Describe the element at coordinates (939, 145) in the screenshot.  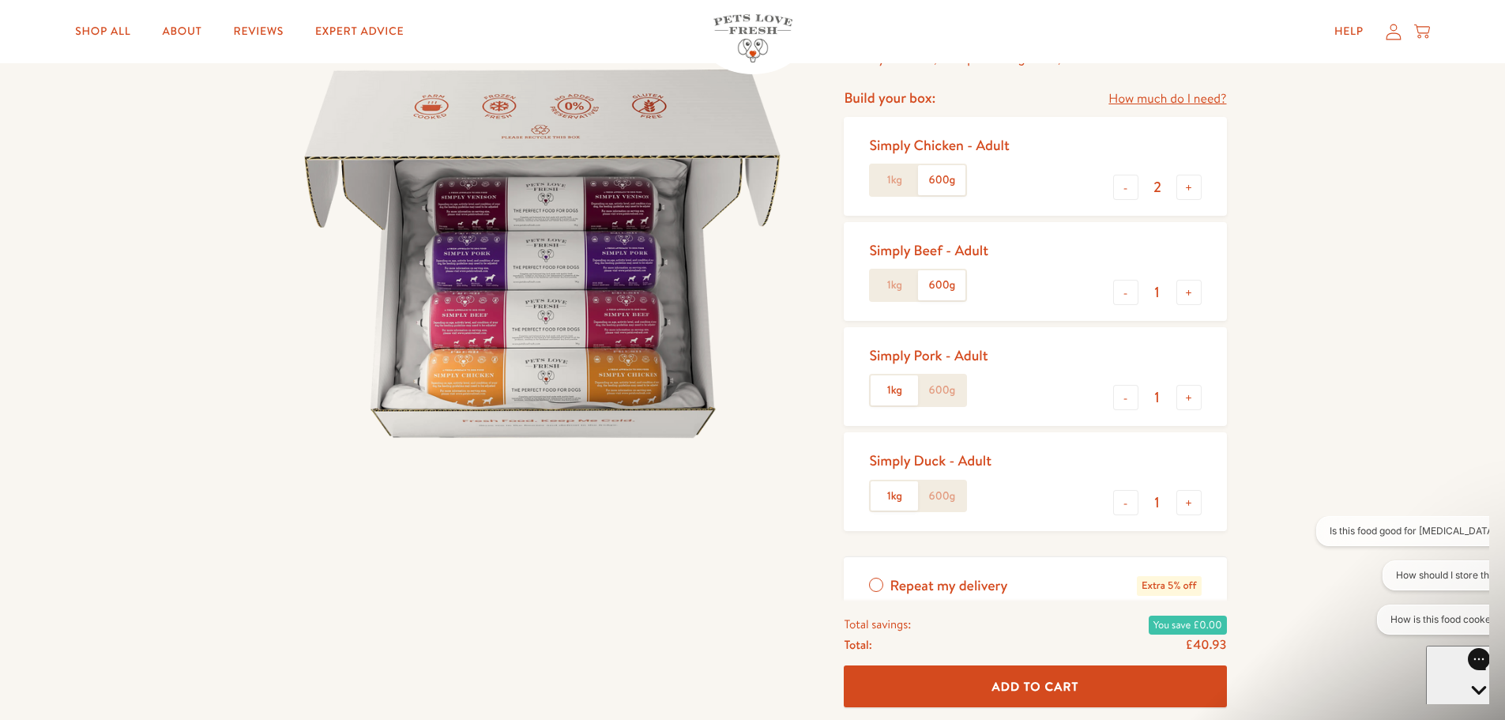
I see `div: Simply Chicken - Adult` at that location.